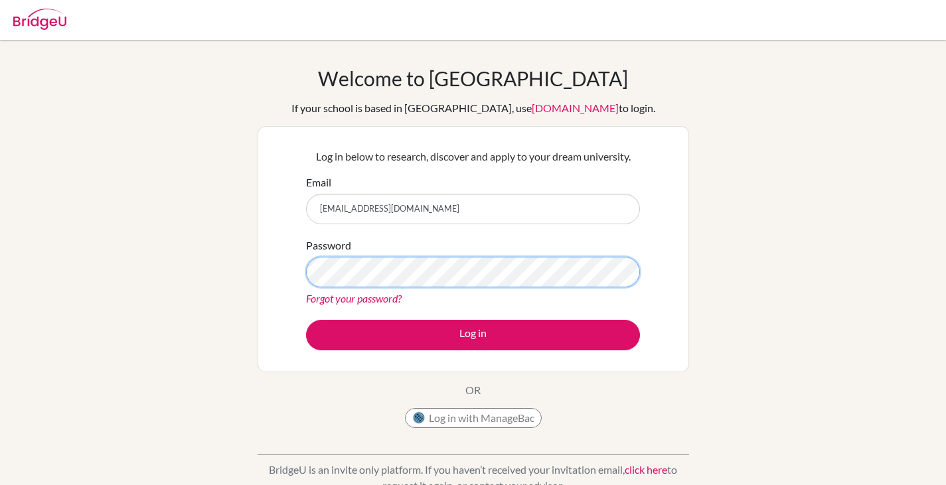 The height and width of the screenshot is (485, 946). Describe the element at coordinates (319, 183) in the screenshot. I see `label: Email` at that location.